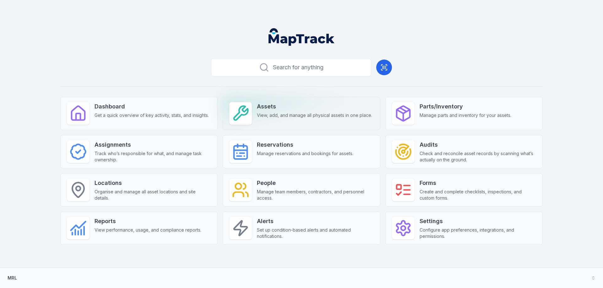  I want to click on strong: Assignments, so click(153, 145).